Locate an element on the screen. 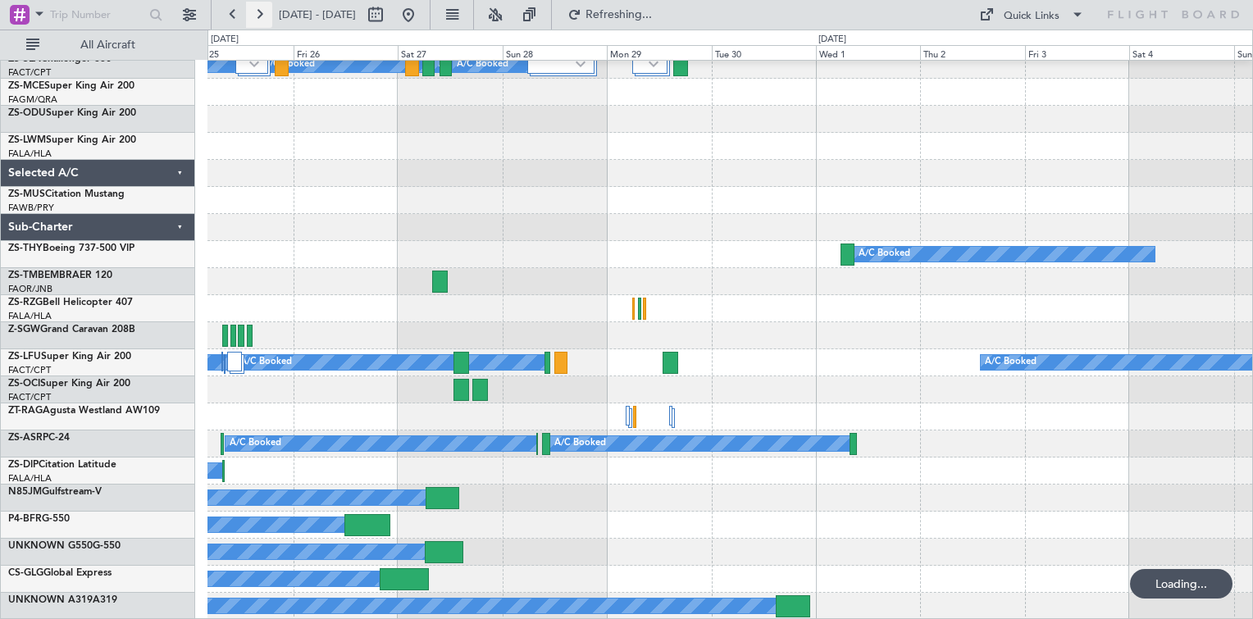 The width and height of the screenshot is (1253, 619). div: Sat 4 is located at coordinates (1181, 52).